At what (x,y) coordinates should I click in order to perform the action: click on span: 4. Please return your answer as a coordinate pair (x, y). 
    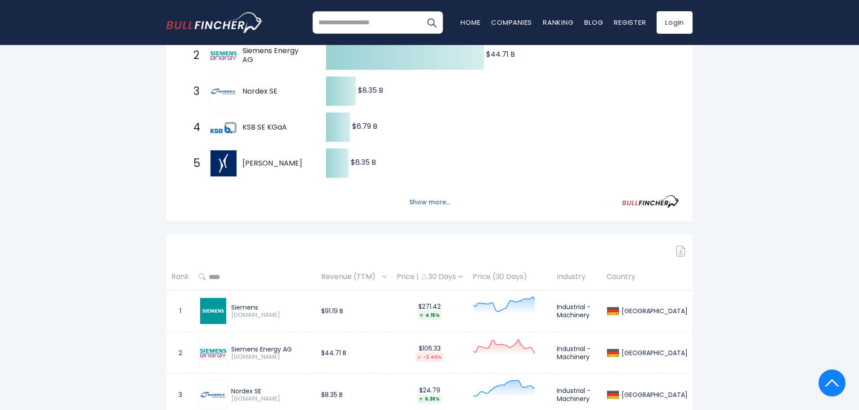
    Looking at the image, I should click on (193, 127).